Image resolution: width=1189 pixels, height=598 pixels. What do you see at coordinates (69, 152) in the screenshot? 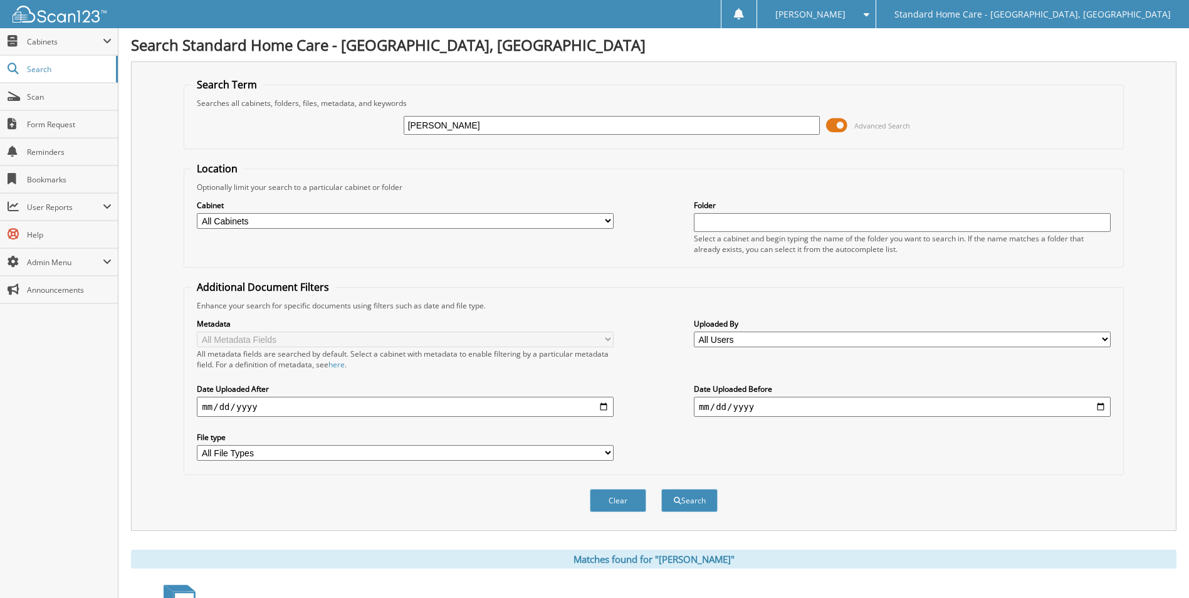
I see `span: Reminders` at bounding box center [69, 152].